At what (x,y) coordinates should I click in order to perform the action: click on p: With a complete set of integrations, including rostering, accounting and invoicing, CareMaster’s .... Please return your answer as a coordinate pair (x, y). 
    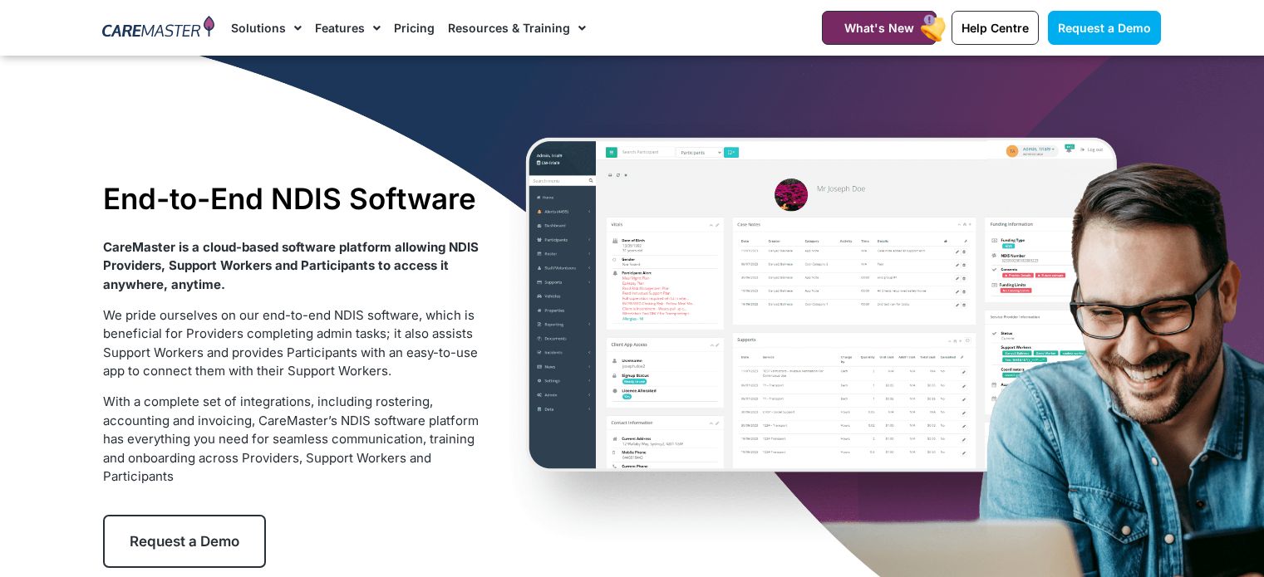
    Looking at the image, I should click on (293, 439).